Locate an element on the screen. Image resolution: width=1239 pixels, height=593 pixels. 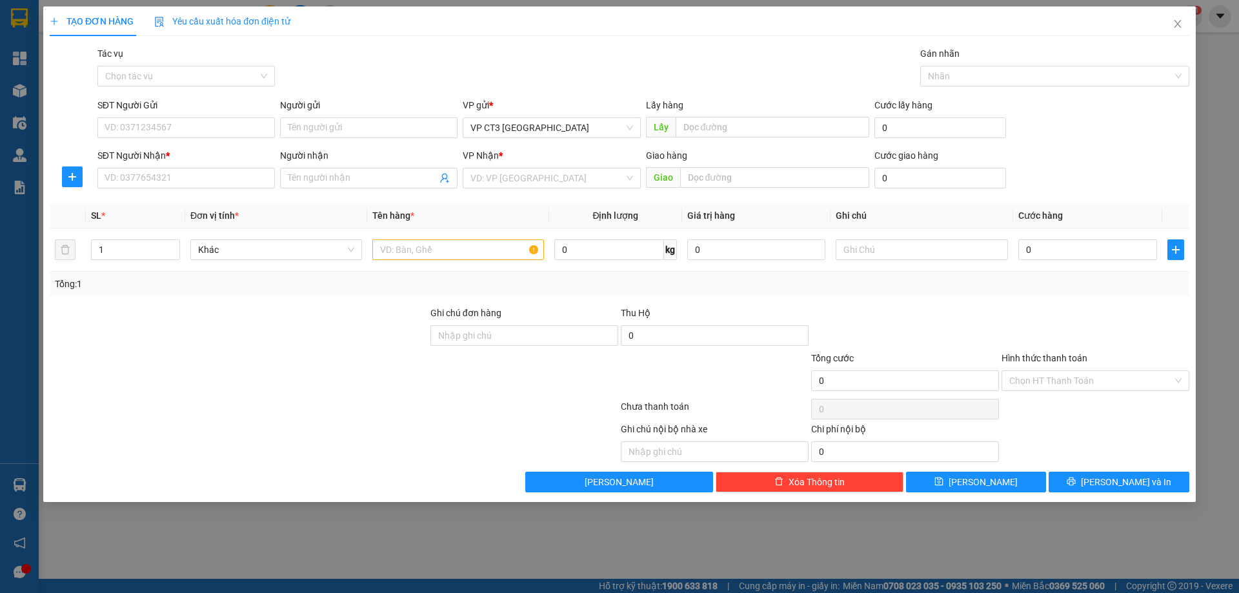
span: Giao hàng is located at coordinates (666, 155).